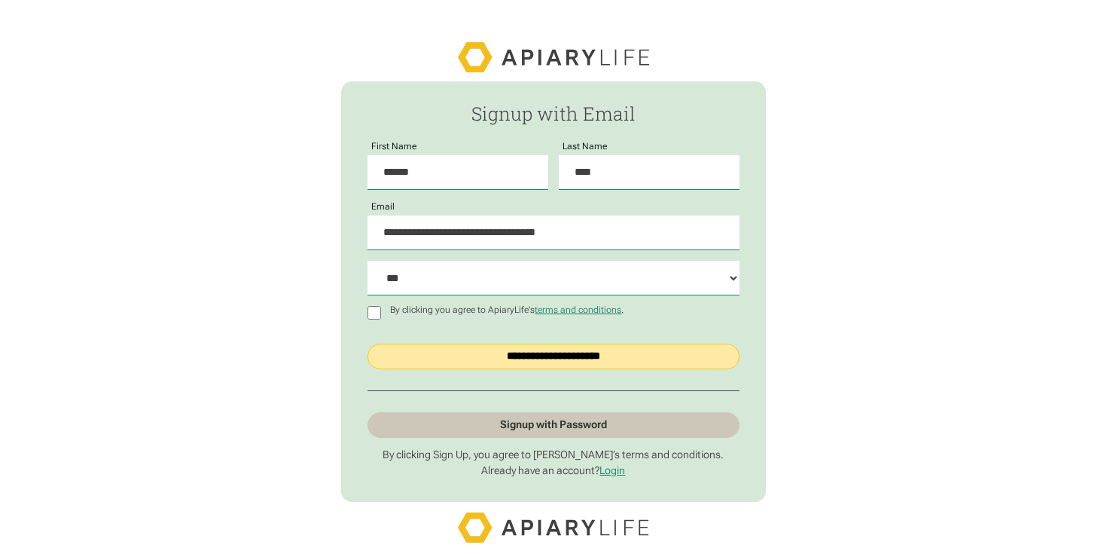  I want to click on p: By clicking you agree to ApiaryLife's ., so click(507, 310).